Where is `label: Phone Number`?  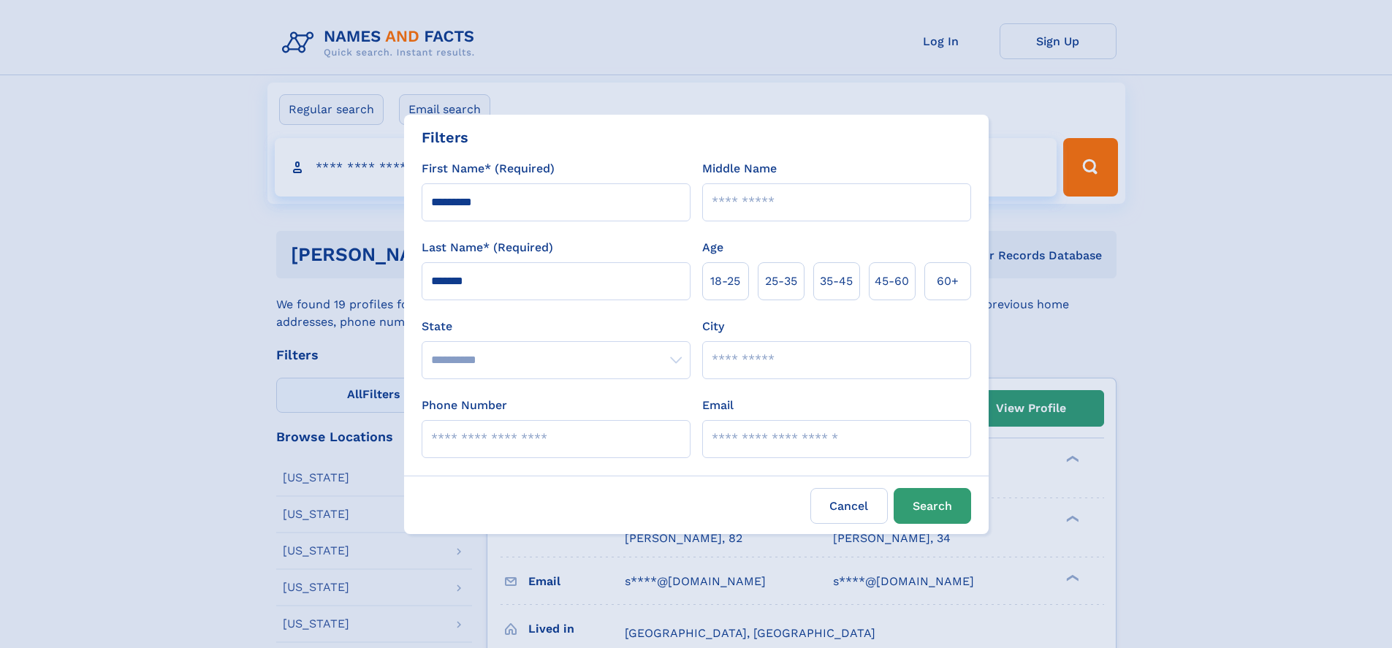
label: Phone Number is located at coordinates (464, 406).